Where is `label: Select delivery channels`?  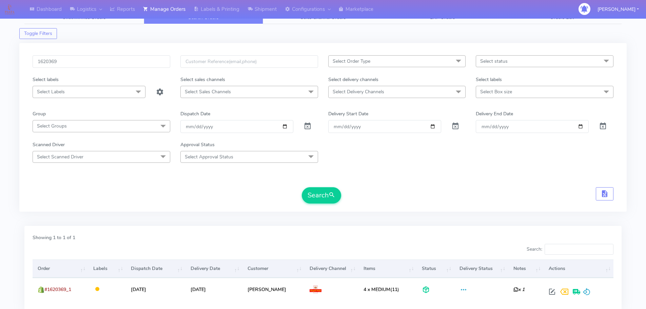 label: Select delivery channels is located at coordinates (353, 79).